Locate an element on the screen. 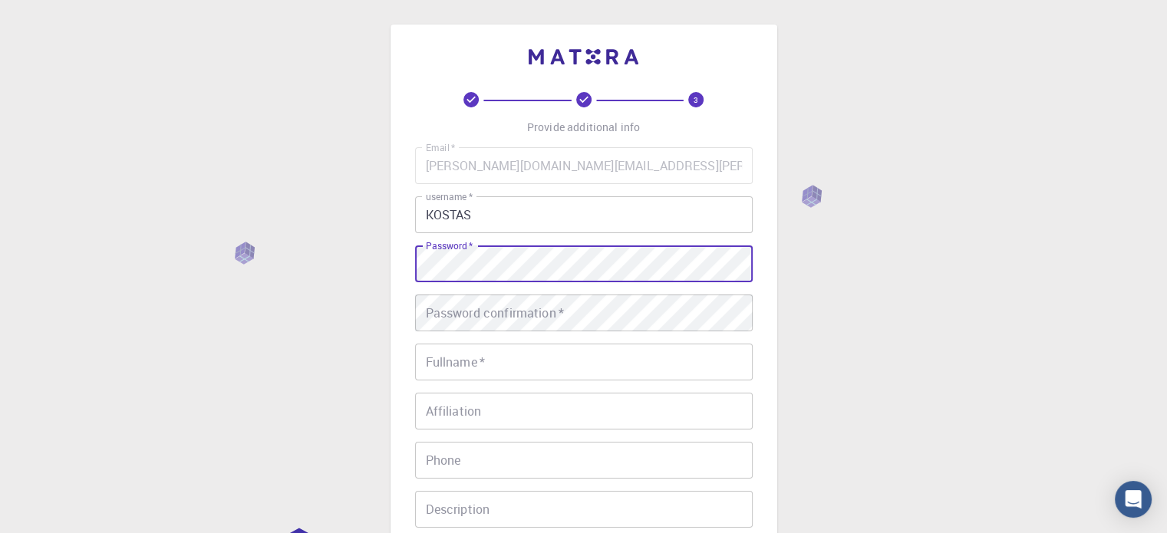 The width and height of the screenshot is (1167, 533). label: username is located at coordinates (449, 196).